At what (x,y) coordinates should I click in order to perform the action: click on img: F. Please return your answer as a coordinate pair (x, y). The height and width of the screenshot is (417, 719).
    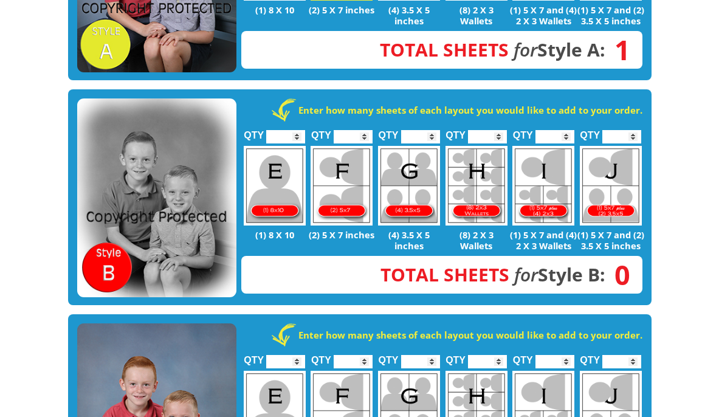
    Looking at the image, I should click on (342, 185).